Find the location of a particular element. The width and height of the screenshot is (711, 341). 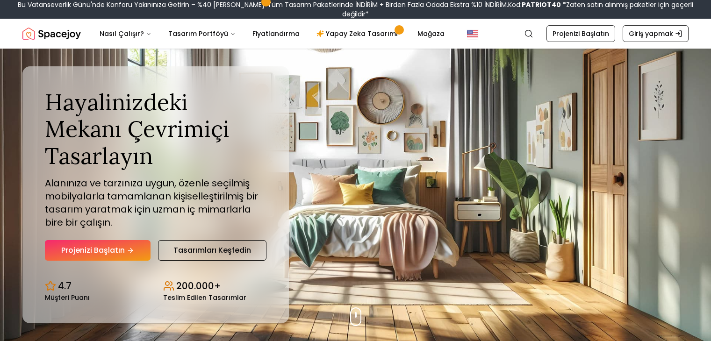

font: Teslim Edilen Tasarımlar is located at coordinates (205, 298).